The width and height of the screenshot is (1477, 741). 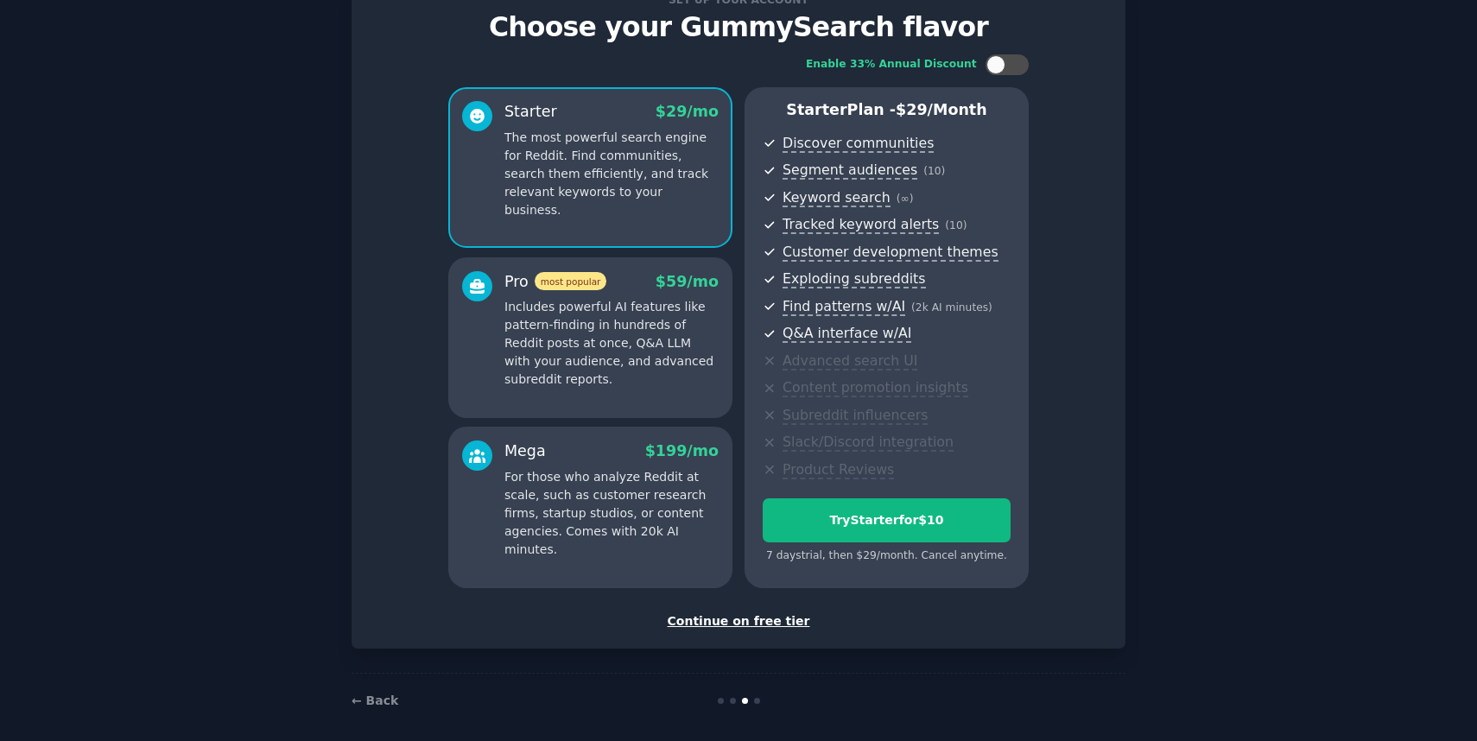 I want to click on div: Mega, so click(x=525, y=451).